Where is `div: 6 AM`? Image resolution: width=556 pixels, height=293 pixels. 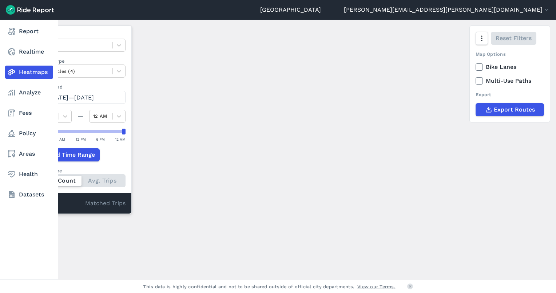
div: 6 AM is located at coordinates (60, 139).